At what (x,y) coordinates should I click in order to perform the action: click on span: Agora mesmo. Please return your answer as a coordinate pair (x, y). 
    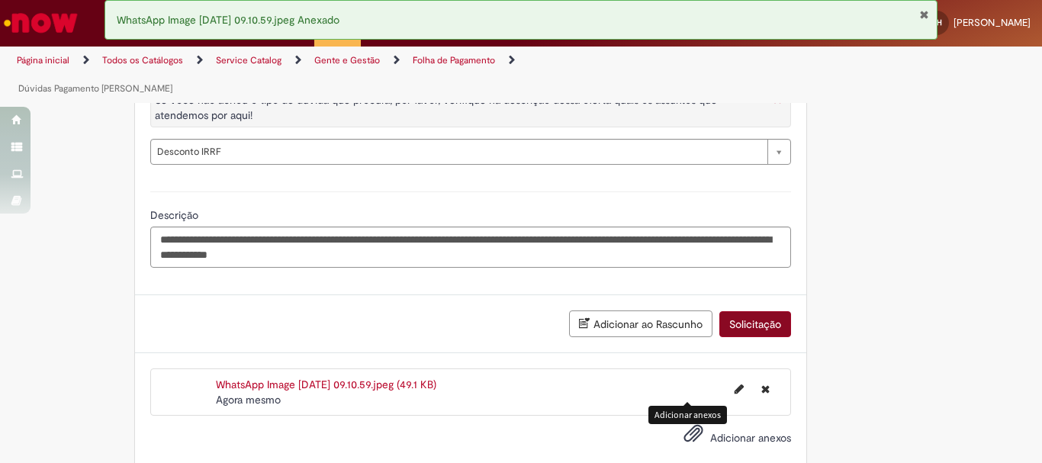
    Looking at the image, I should click on (248, 400).